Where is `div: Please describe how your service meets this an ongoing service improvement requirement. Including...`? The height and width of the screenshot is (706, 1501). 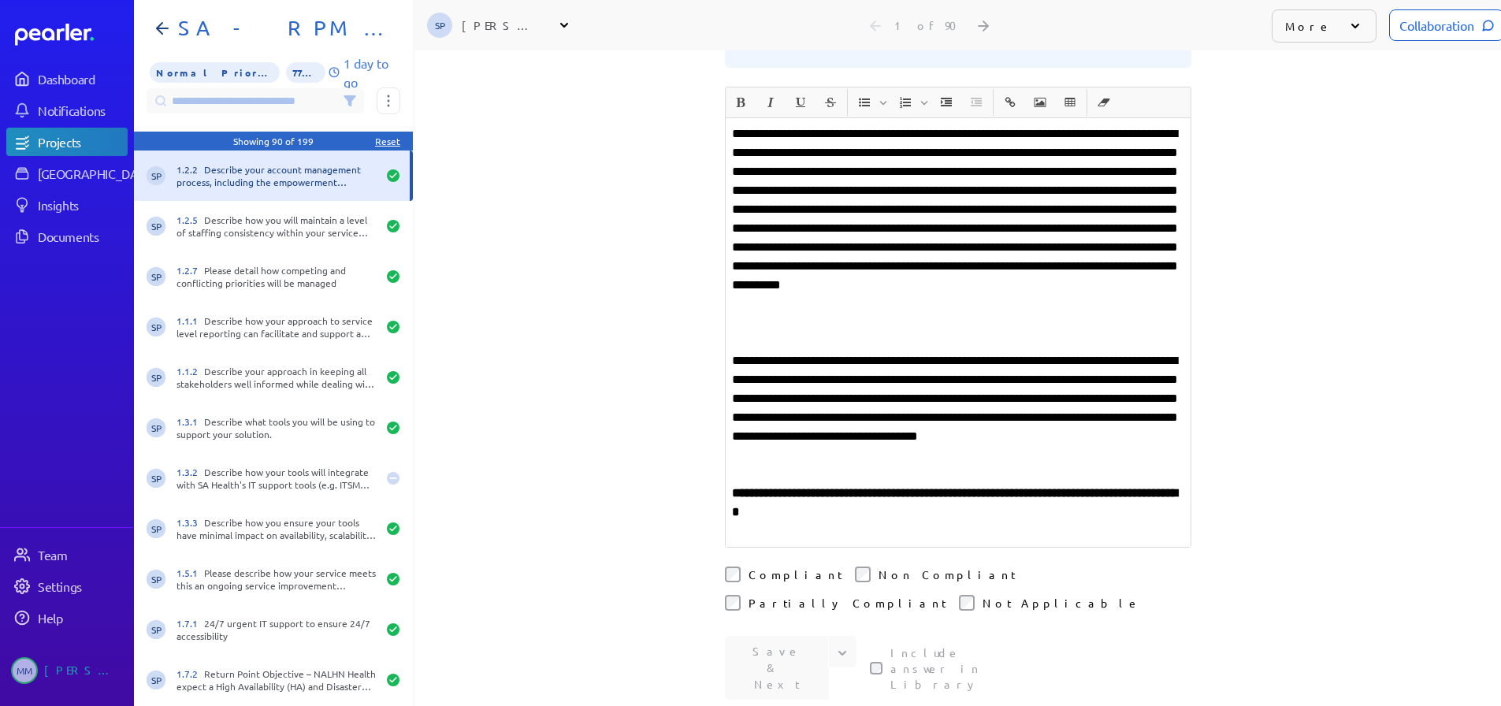 div: Please describe how your service meets this an ongoing service improvement requirement. Including... is located at coordinates (277, 579).